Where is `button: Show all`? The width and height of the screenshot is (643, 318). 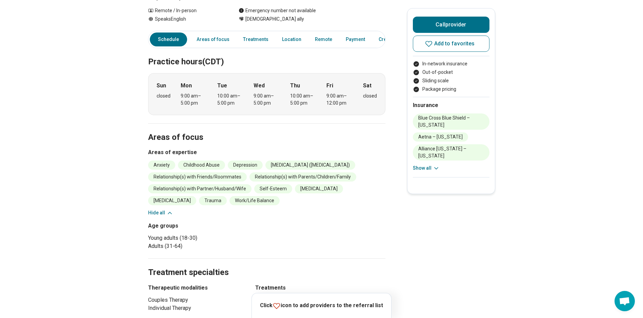
button: Show all is located at coordinates (426, 168).